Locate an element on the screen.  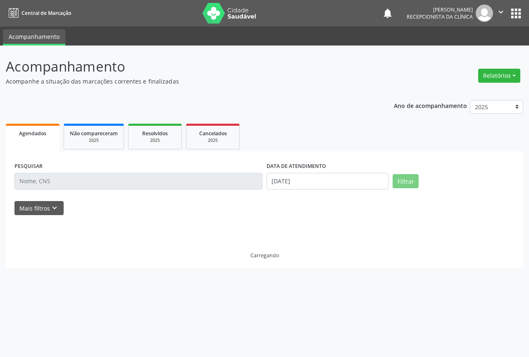
img: img is located at coordinates (485, 13).